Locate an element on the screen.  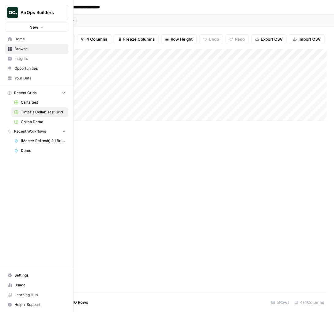
span: Home is located at coordinates (40, 39).